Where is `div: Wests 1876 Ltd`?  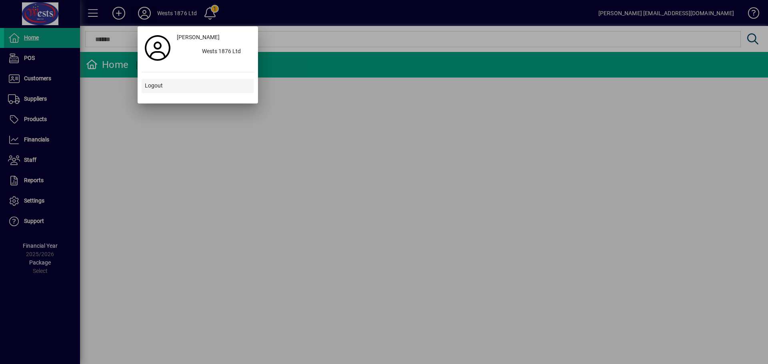
div: Wests 1876 Ltd is located at coordinates (225, 52).